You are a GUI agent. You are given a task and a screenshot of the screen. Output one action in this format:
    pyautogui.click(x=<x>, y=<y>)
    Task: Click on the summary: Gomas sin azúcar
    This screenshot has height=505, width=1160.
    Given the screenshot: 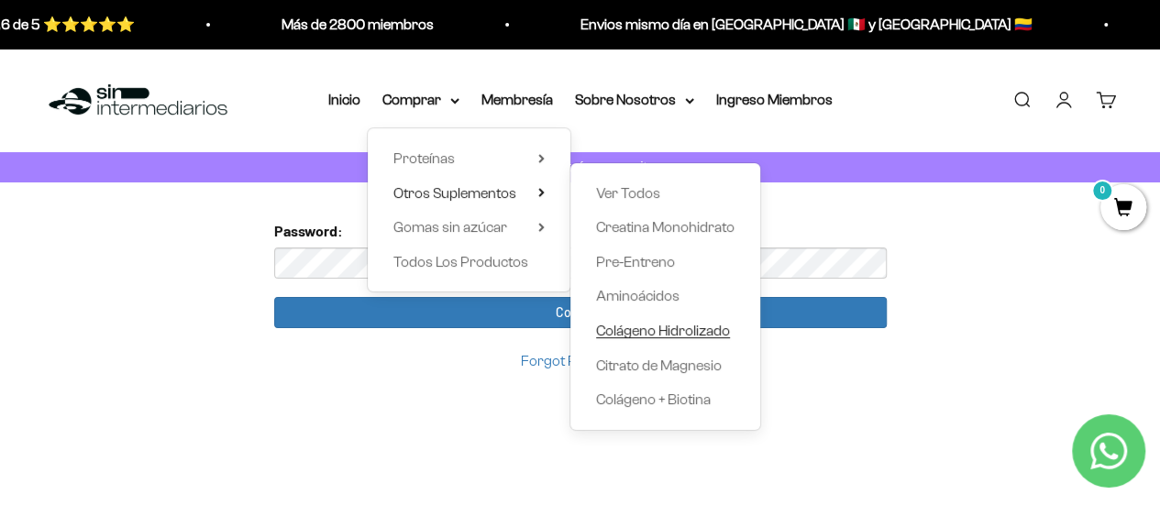 What is the action you would take?
    pyautogui.click(x=469, y=227)
    